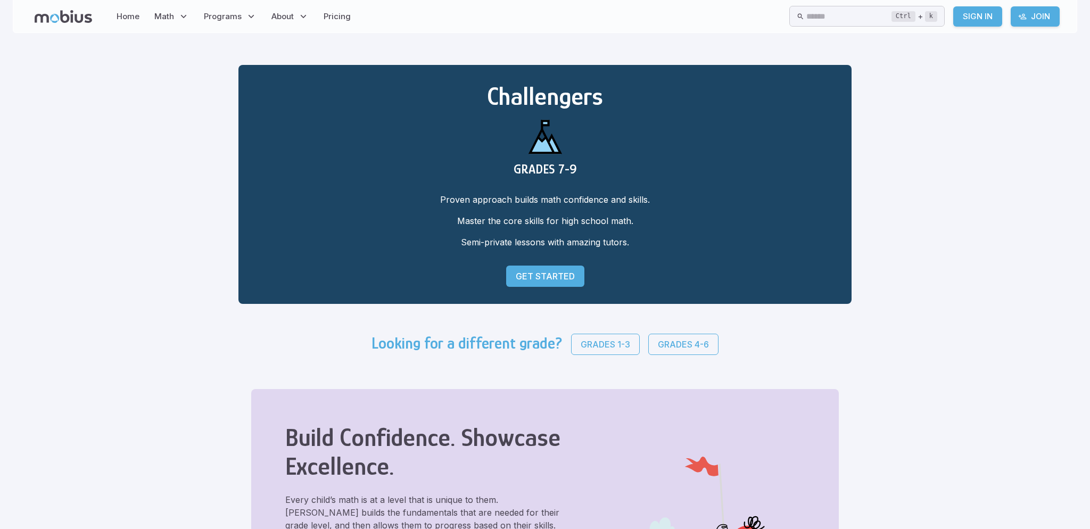 The height and width of the screenshot is (529, 1090). Describe the element at coordinates (467, 344) in the screenshot. I see `h3: Looking for a different grade?` at that location.